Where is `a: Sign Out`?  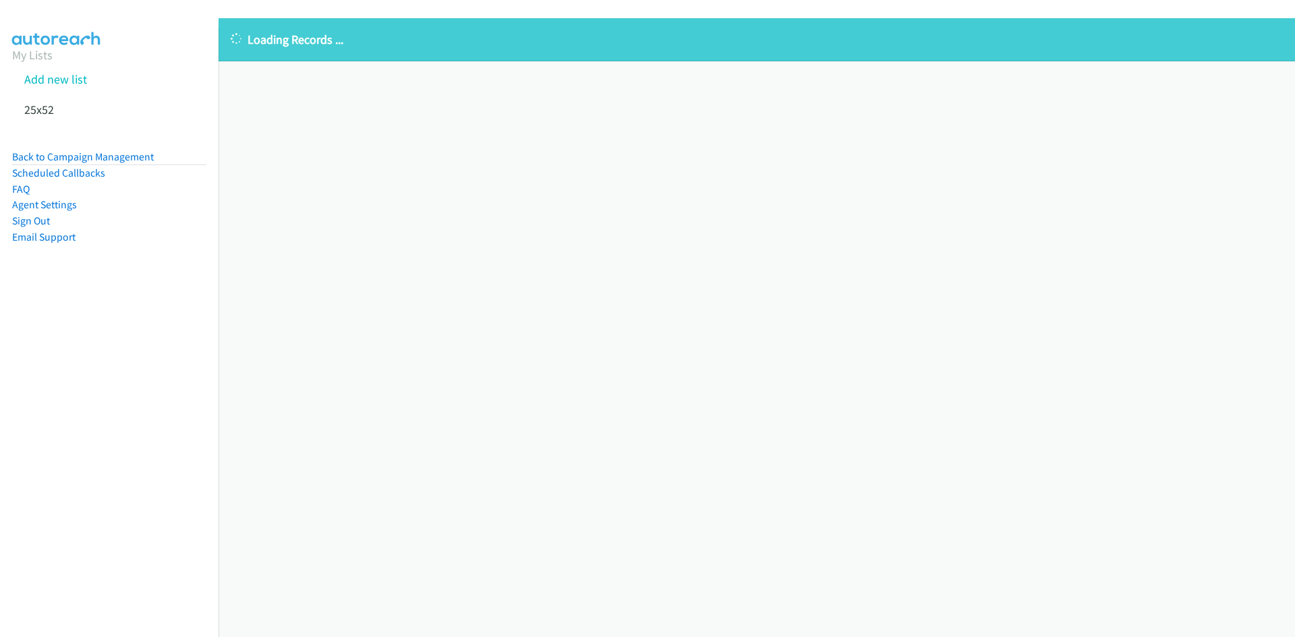 a: Sign Out is located at coordinates (31, 221).